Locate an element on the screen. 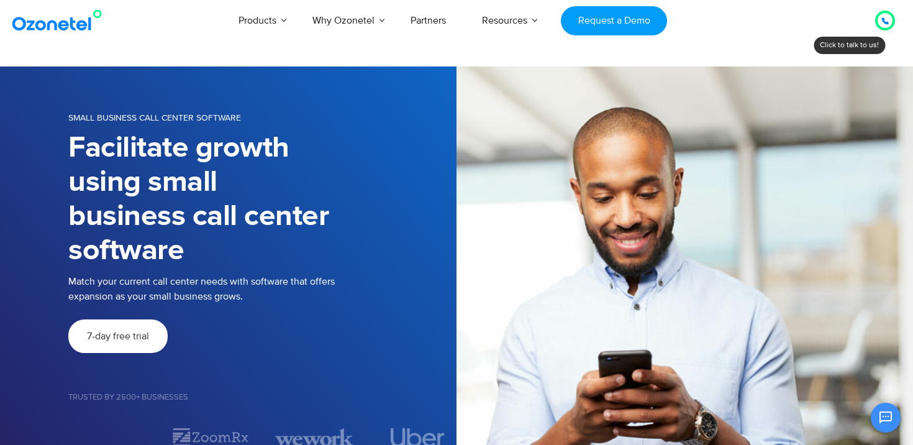 This screenshot has height=445, width=913. h1: Facilitate growth using small business call center software is located at coordinates (204, 199).